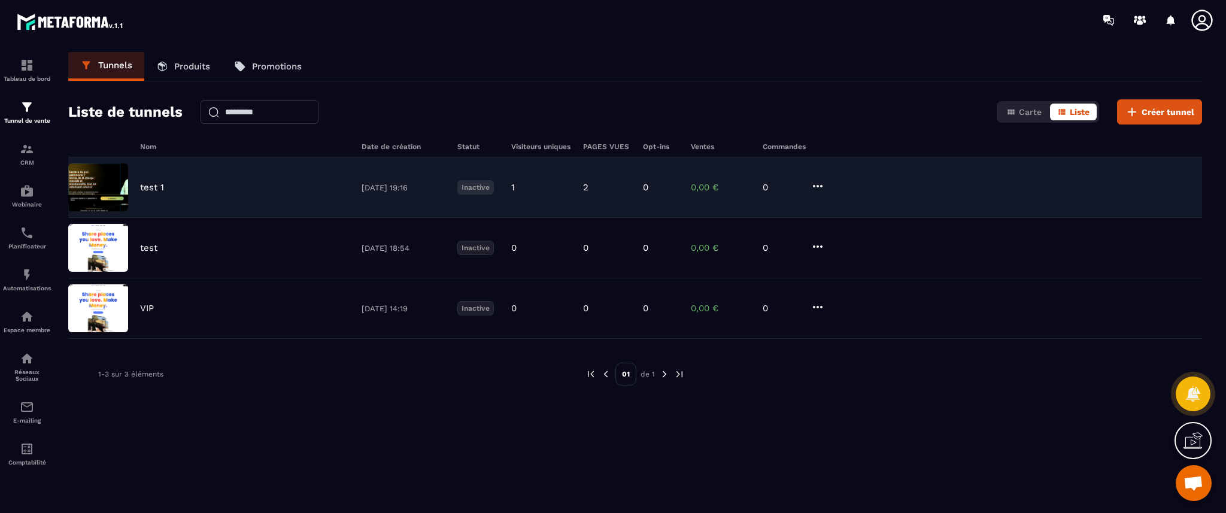  What do you see at coordinates (648, 374) in the screenshot?
I see `p: de 1` at bounding box center [648, 374].